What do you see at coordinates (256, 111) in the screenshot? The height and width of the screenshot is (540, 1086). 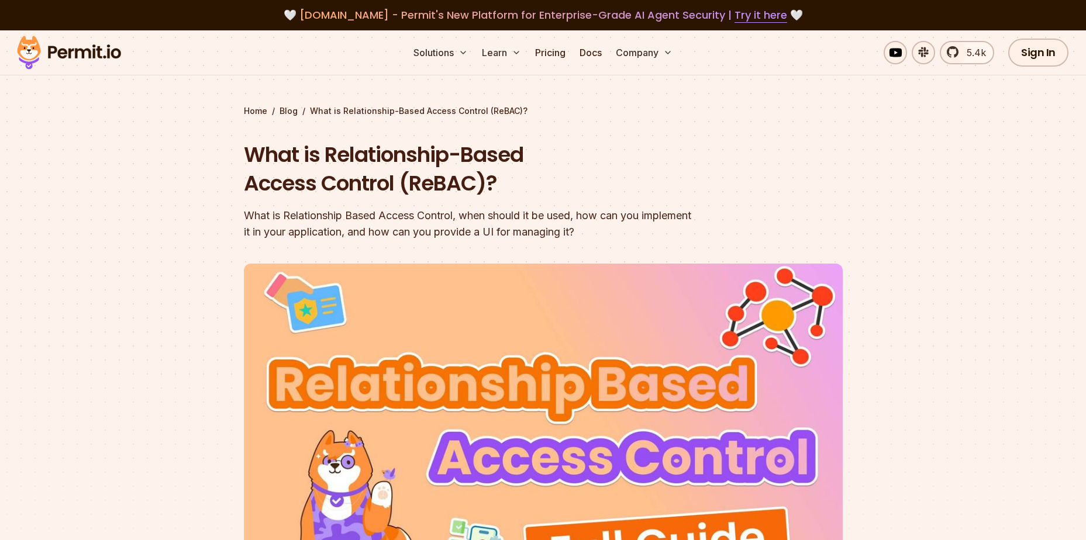 I see `a: Home` at bounding box center [256, 111].